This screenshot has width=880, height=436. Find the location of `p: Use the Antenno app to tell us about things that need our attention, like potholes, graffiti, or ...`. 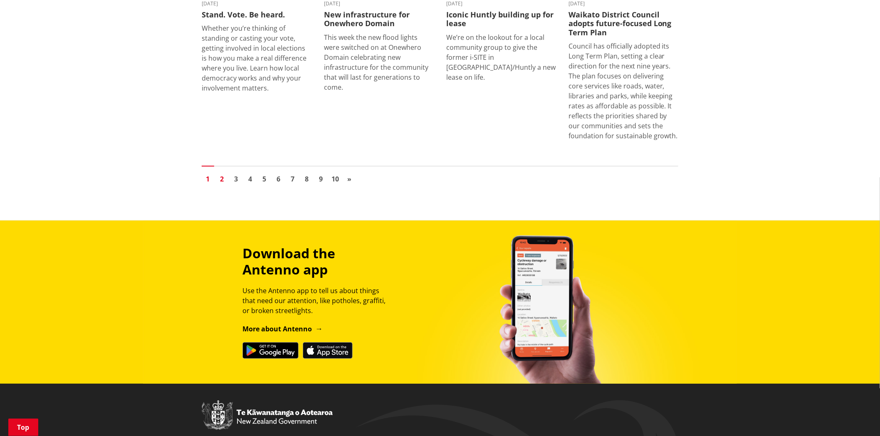

p: Use the Antenno app to tell us about things that need our attention, like potholes, graffiti, or ... is located at coordinates (318, 301).